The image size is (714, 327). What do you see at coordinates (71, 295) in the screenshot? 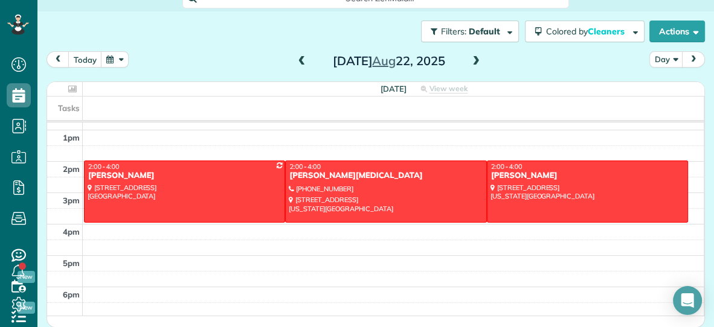
I see `span: 6pm` at bounding box center [71, 295].